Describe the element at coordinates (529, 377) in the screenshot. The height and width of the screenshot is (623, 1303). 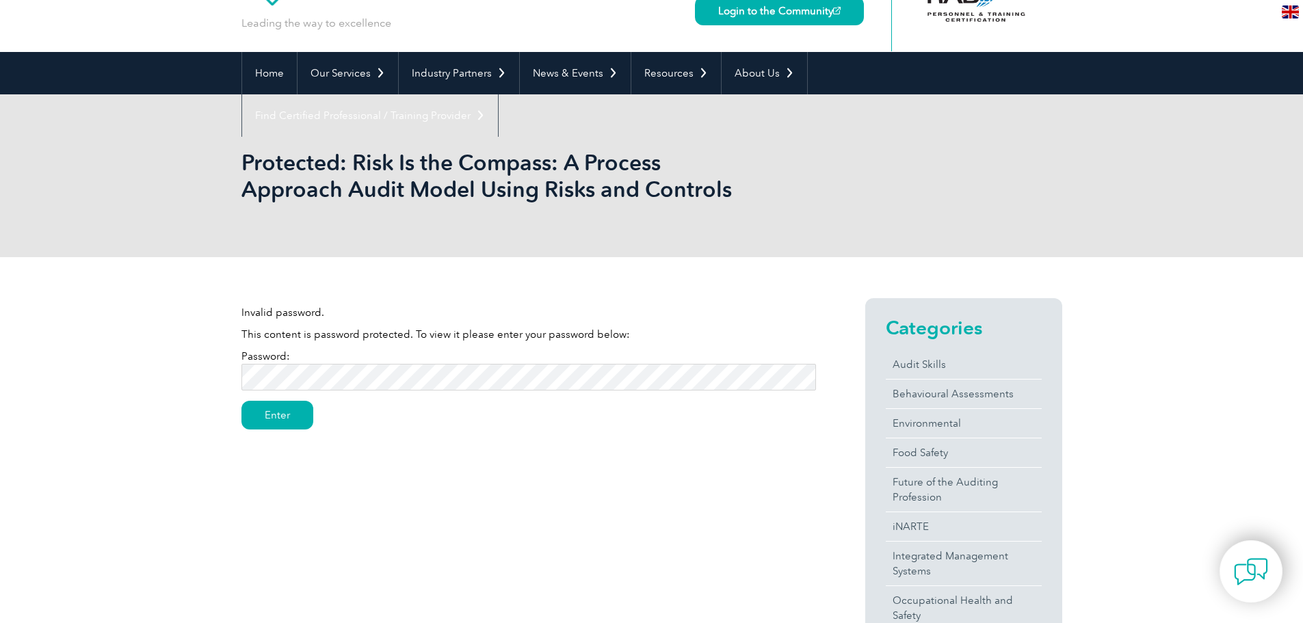
I see `input: Password:` at that location.